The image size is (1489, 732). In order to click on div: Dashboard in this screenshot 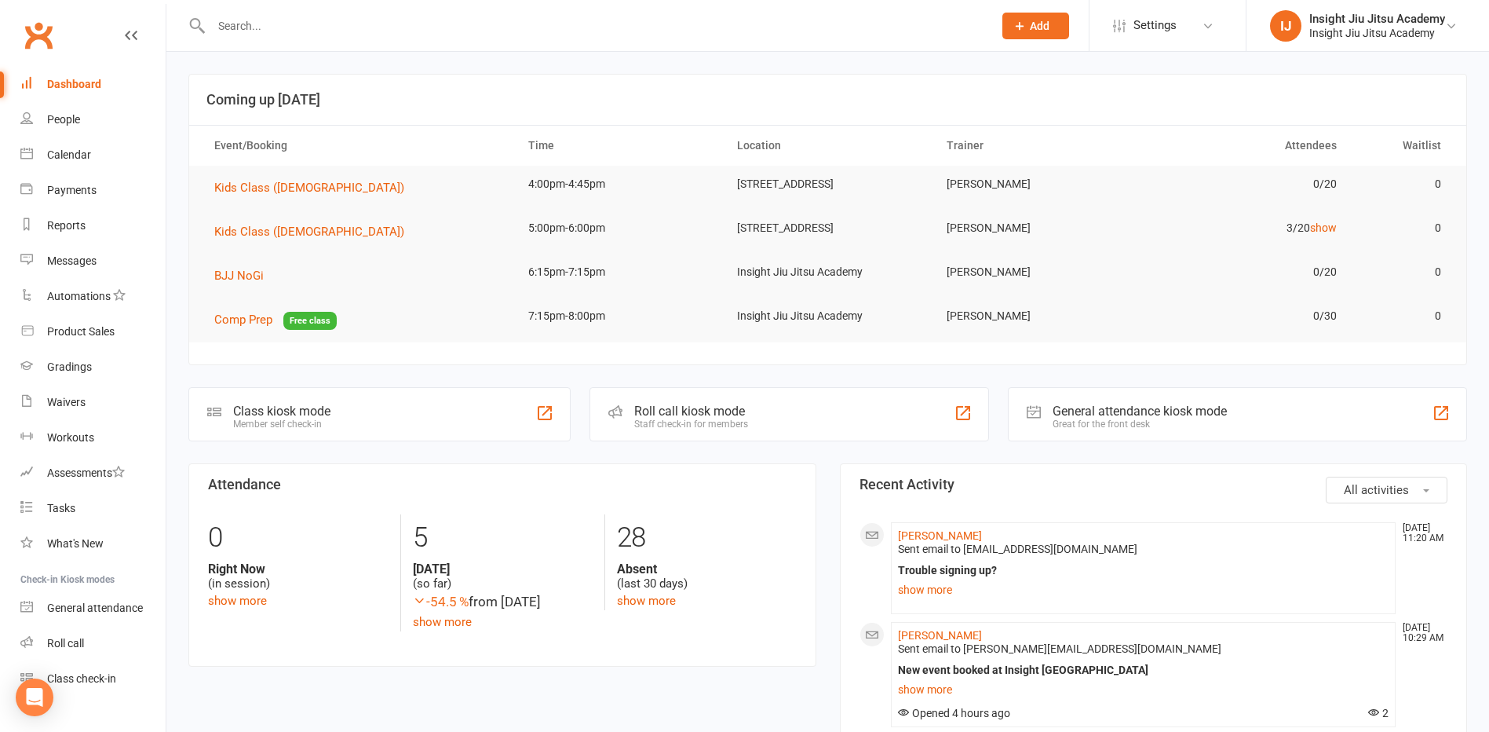, I will do `click(74, 84)`.